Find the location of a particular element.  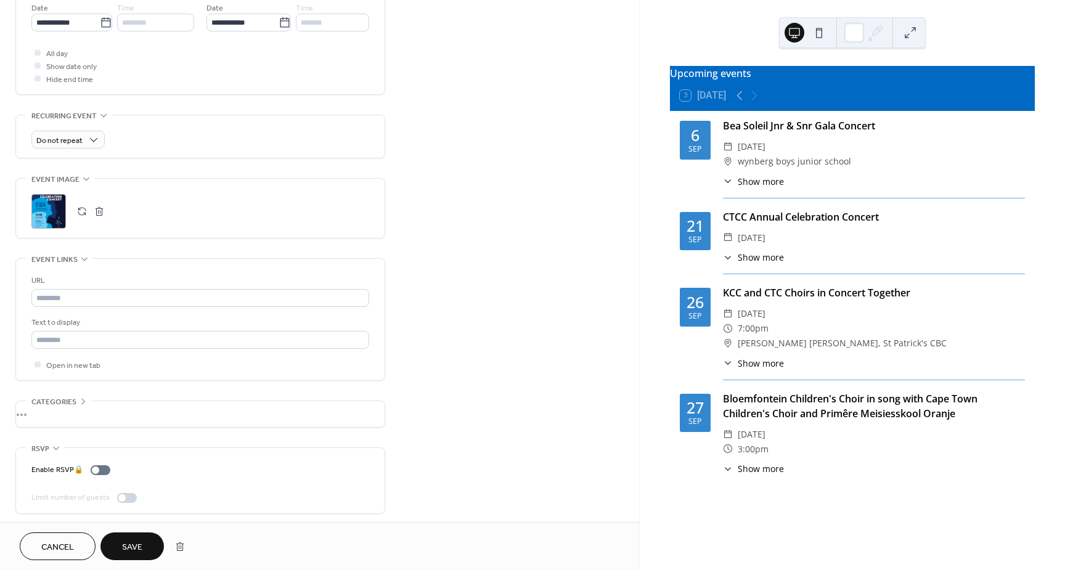

span: wynberg boys junior school is located at coordinates (794, 161).